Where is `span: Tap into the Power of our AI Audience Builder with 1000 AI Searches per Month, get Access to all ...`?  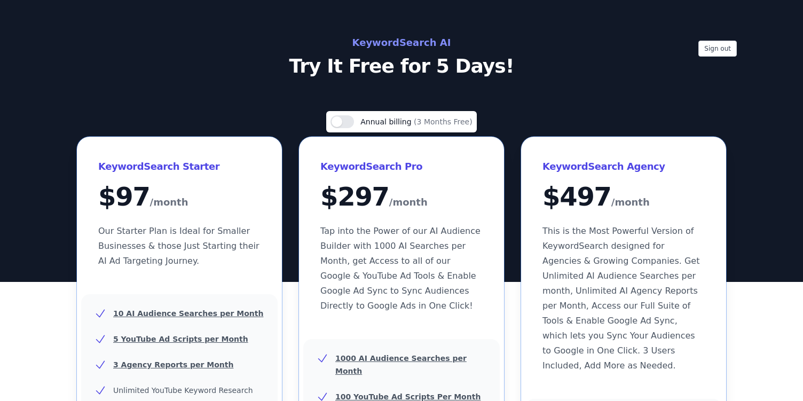
span: Tap into the Power of our AI Audience Builder with 1000 AI Searches per Month, get Access to all ... is located at coordinates (400, 268).